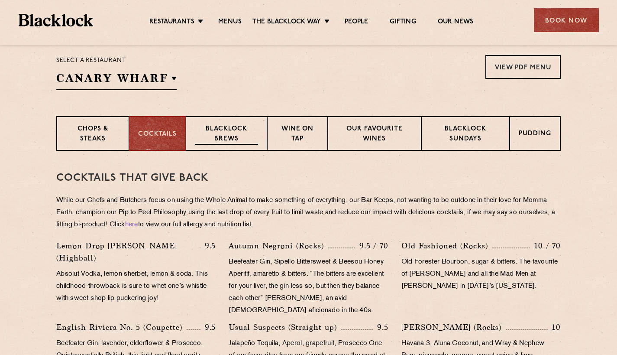 This screenshot has height=355, width=617. Describe the element at coordinates (227, 134) in the screenshot. I see `p: Blacklock Brews` at that location.